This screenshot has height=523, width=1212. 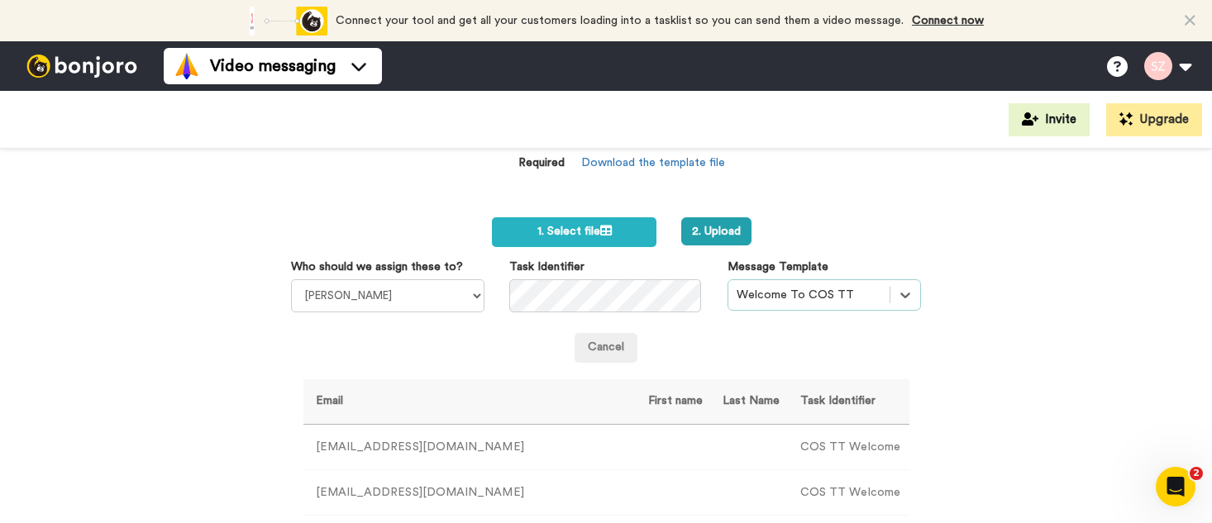 I want to click on button: 2. Upload, so click(x=716, y=231).